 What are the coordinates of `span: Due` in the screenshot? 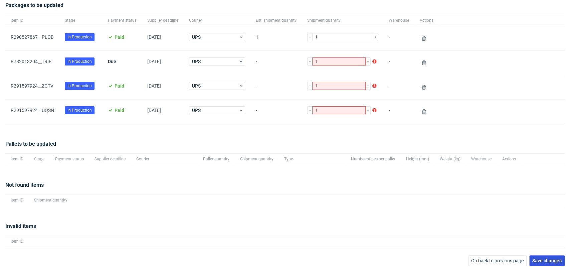 It's located at (112, 61).